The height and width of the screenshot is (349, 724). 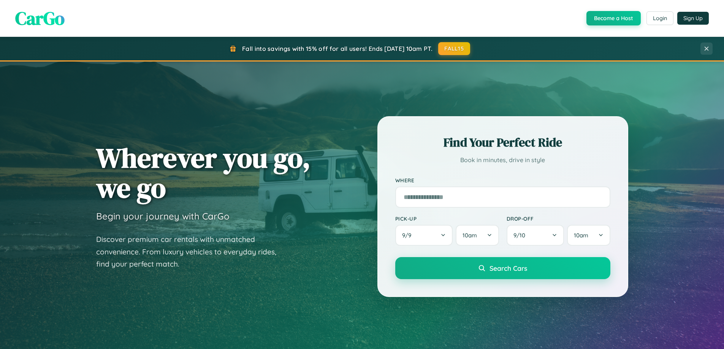 I want to click on button: 9/9, so click(x=424, y=235).